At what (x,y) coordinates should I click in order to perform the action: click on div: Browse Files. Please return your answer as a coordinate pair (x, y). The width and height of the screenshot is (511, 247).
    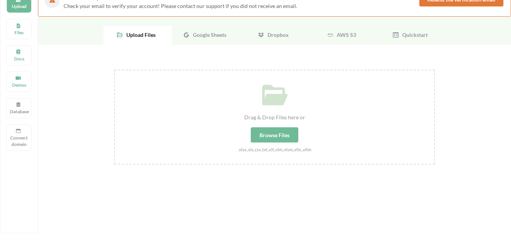
    Looking at the image, I should click on (274, 135).